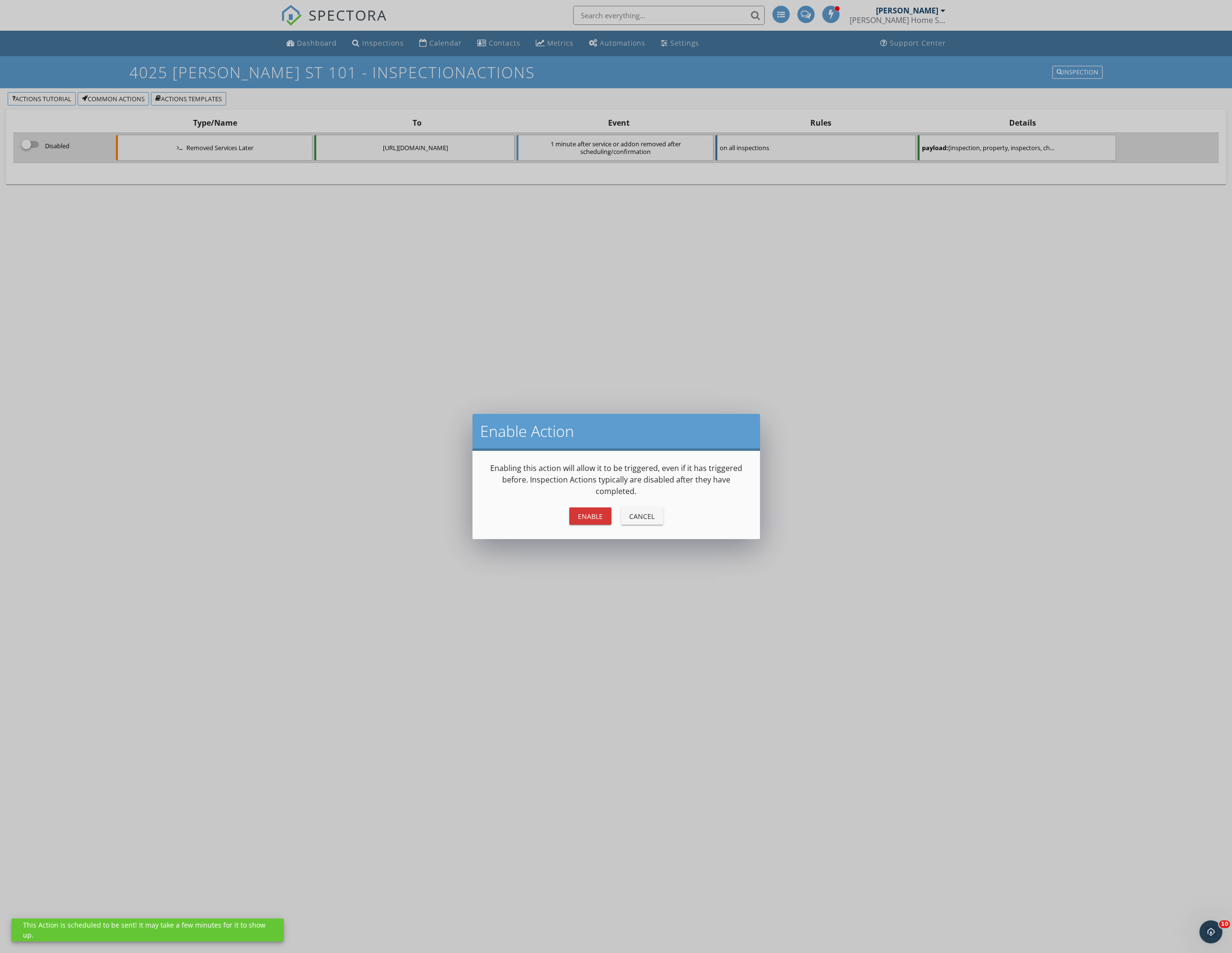 The image size is (1232, 953). I want to click on p: Enabling this action will allow it to be triggered, even if it has triggered before. Inspection A..., so click(616, 480).